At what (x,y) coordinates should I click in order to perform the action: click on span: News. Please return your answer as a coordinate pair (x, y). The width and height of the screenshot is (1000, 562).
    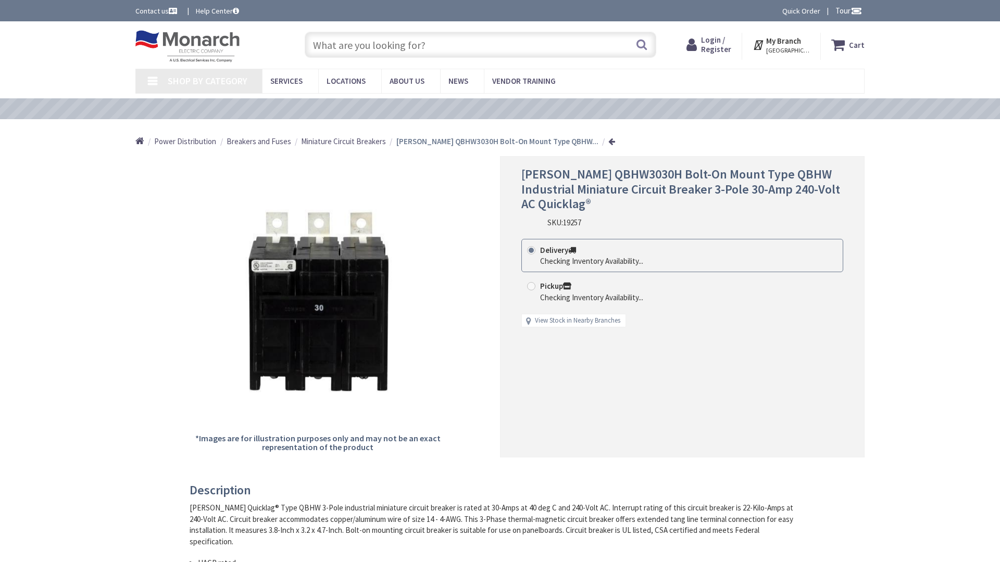
    Looking at the image, I should click on (458, 81).